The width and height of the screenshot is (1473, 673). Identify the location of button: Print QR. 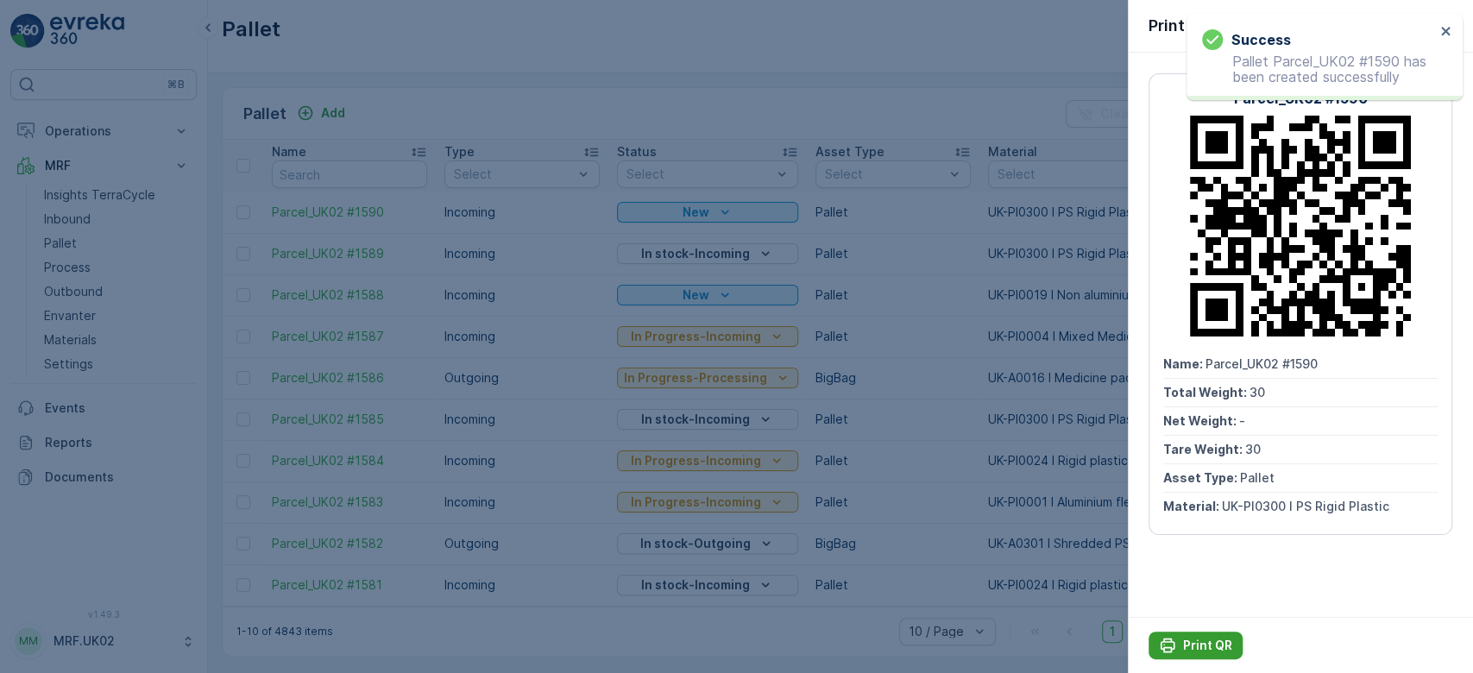
(1195, 645).